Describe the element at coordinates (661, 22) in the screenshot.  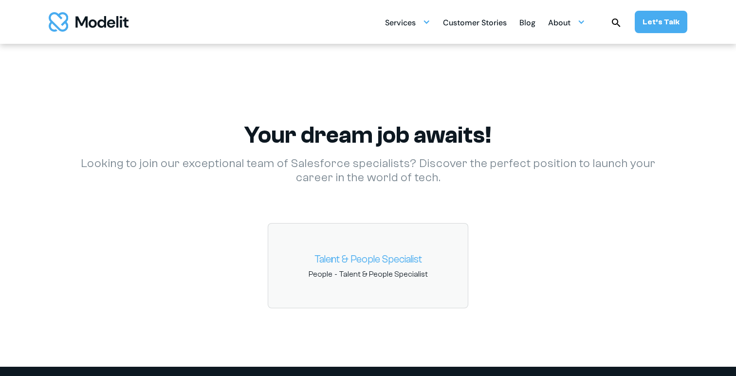
I see `a: Let’s Talk` at that location.